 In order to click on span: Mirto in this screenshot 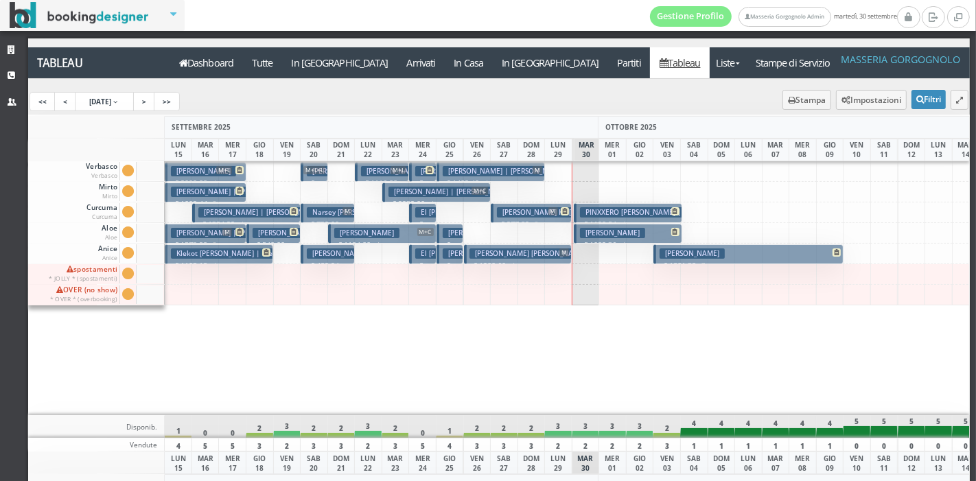, I will do `click(108, 192)`.